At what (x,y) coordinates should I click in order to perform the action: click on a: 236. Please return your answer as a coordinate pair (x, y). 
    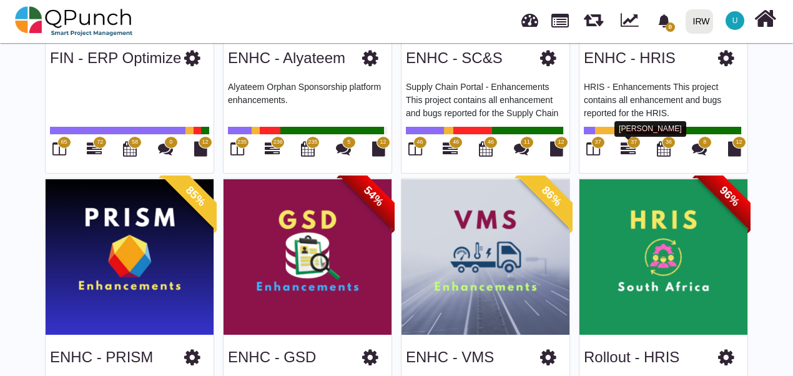
    Looking at the image, I should click on (272, 151).